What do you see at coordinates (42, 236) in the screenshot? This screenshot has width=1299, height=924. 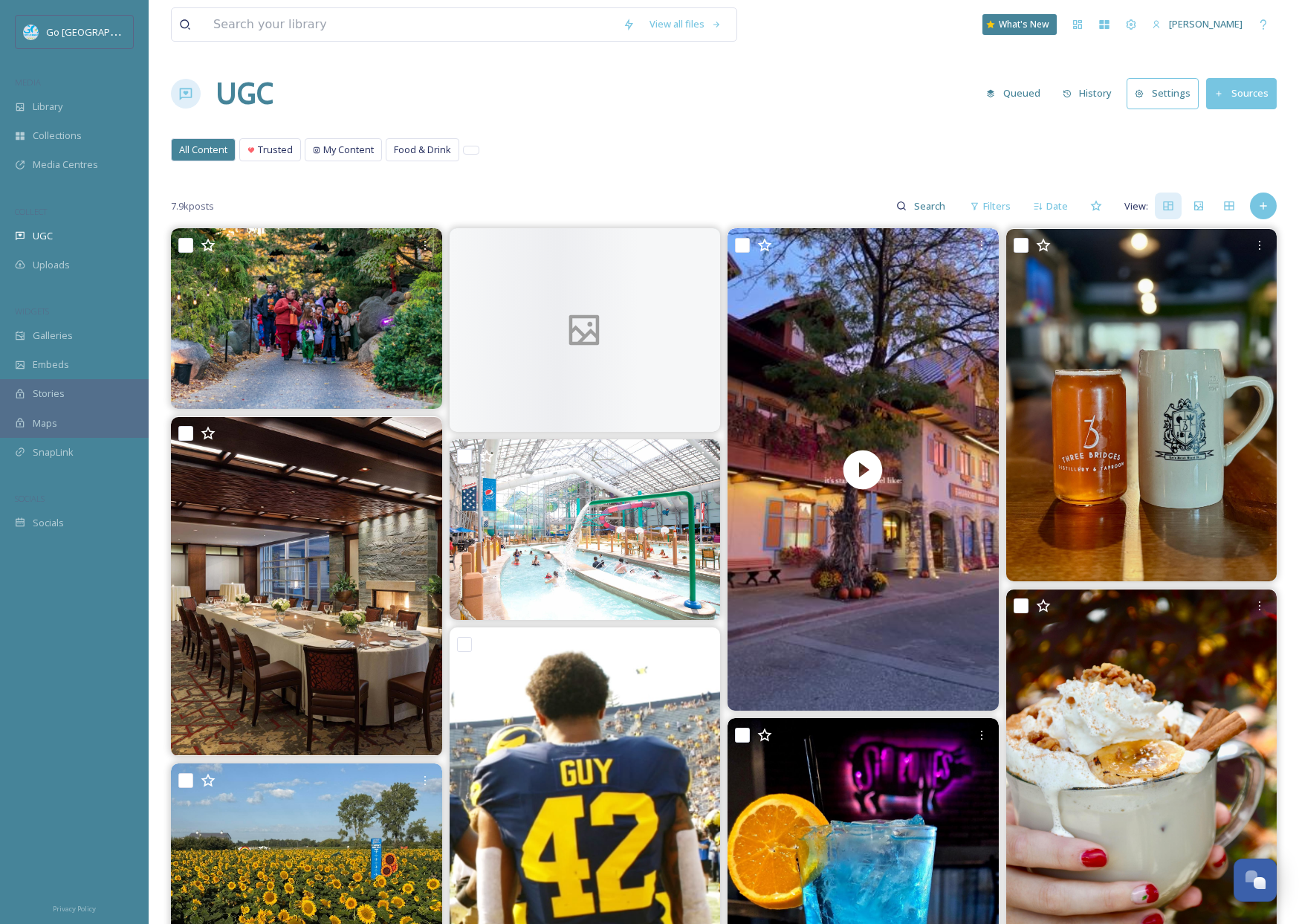 I see `span: UGC` at bounding box center [42, 236].